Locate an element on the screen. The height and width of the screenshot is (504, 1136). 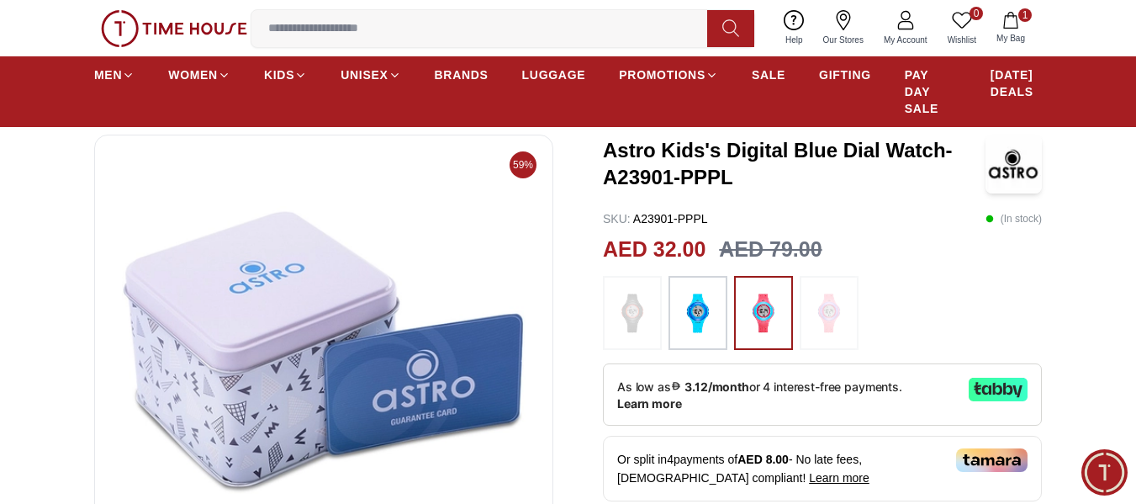
a: PROMOTIONS is located at coordinates (669, 75).